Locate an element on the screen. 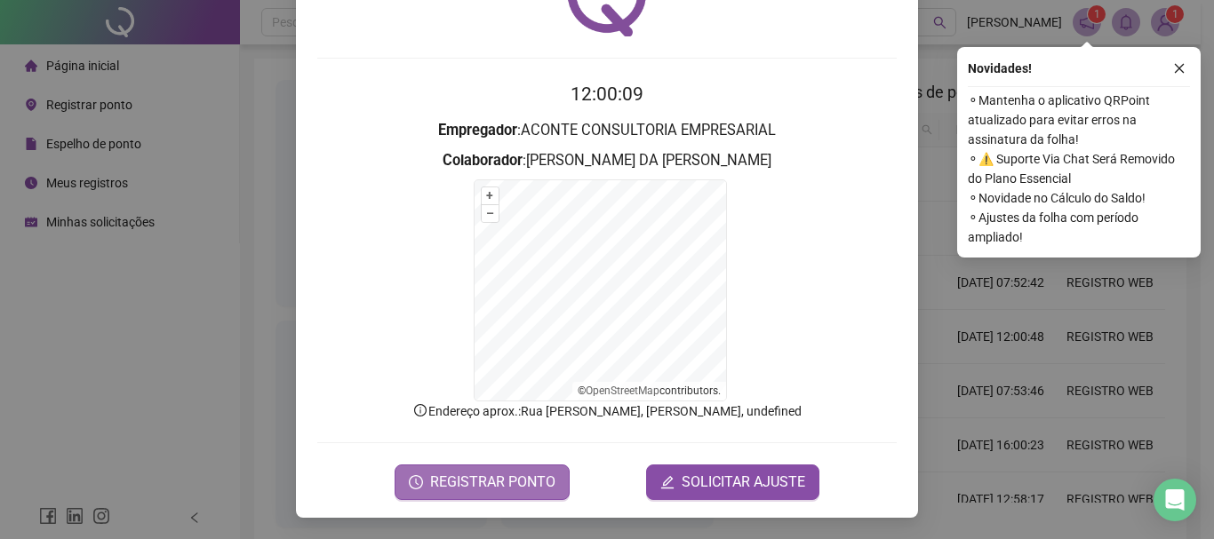 The image size is (1214, 539). span: close is located at coordinates (1179, 68).